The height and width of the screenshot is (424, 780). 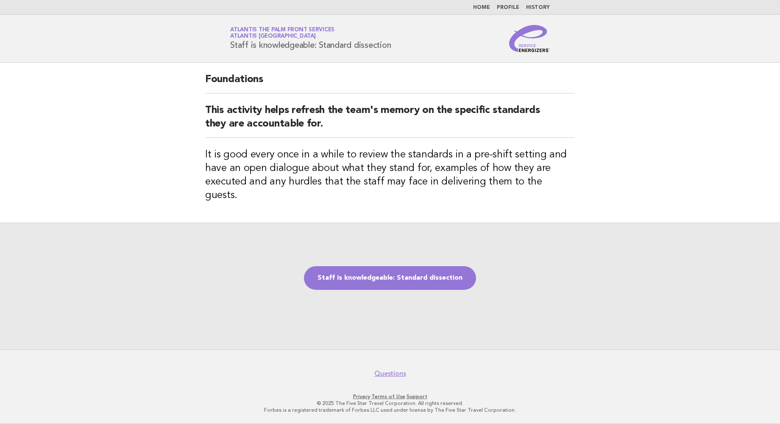 I want to click on a: Home, so click(x=481, y=8).